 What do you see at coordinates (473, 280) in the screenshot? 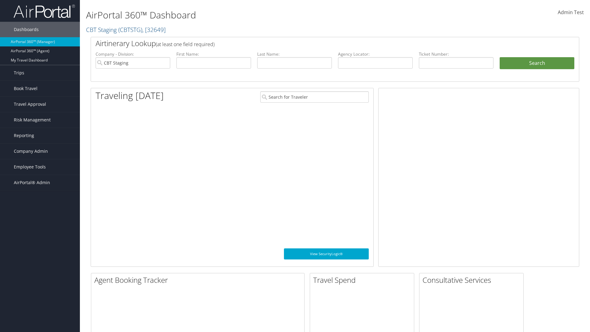
I see `h2: Consultative Services` at bounding box center [473, 280].